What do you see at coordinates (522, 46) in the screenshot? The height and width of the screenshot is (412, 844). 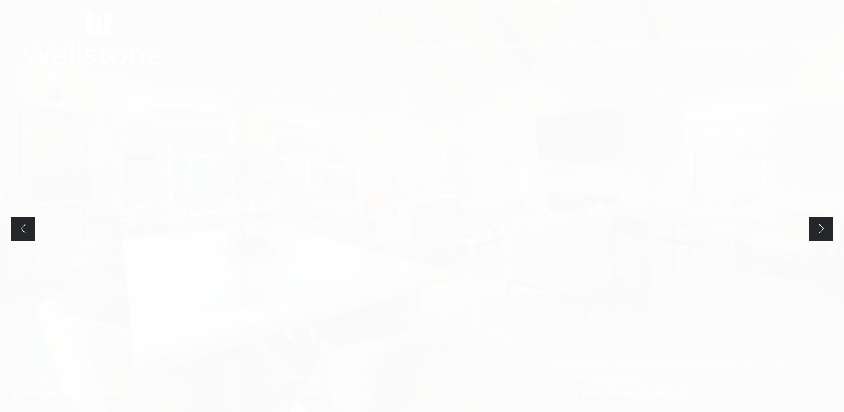 I see `a: Book a Tour` at bounding box center [522, 46].